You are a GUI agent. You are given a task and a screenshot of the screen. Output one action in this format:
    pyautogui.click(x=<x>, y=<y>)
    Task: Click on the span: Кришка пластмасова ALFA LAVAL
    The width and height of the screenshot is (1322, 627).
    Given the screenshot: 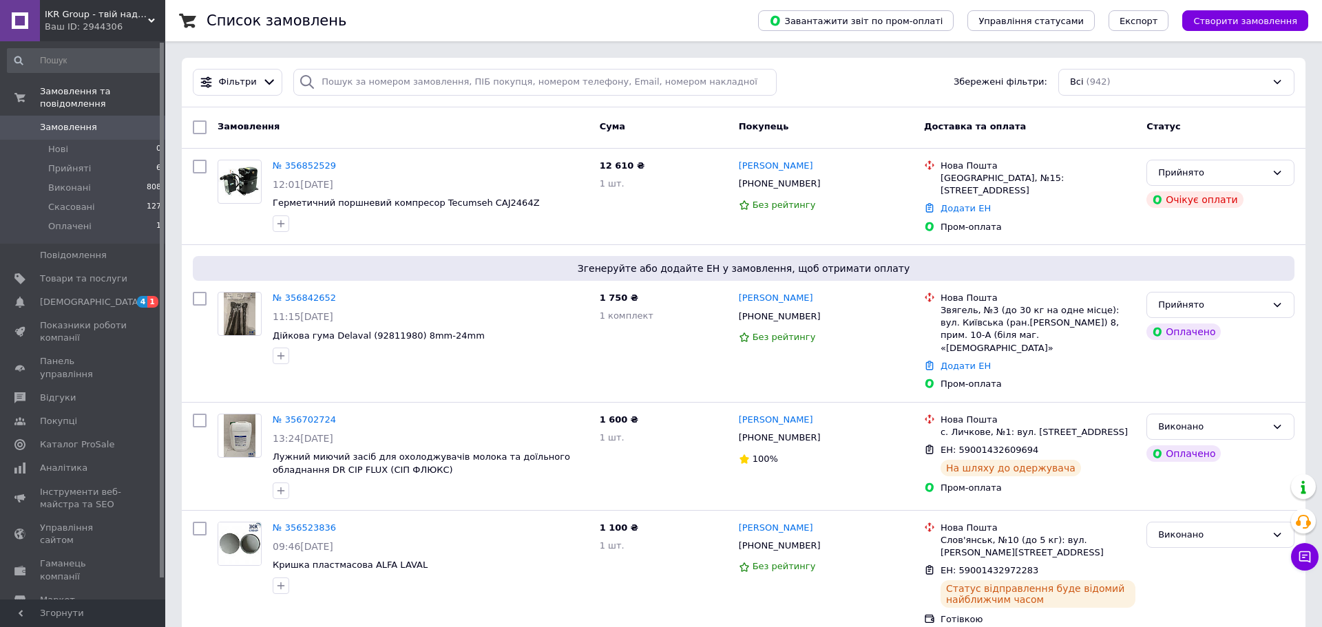 What is the action you would take?
    pyautogui.click(x=350, y=565)
    